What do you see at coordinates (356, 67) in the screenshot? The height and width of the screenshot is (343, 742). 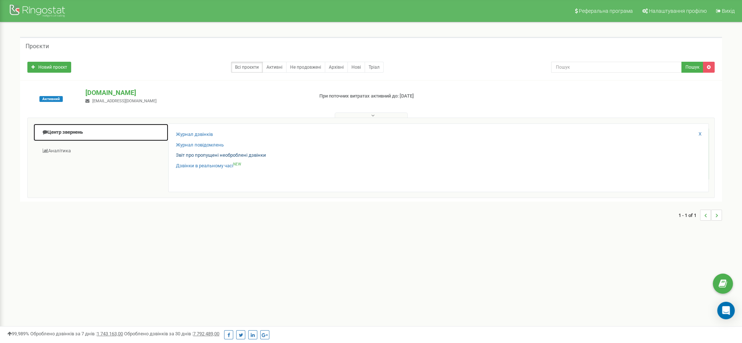 I see `a: Нові` at bounding box center [356, 67].